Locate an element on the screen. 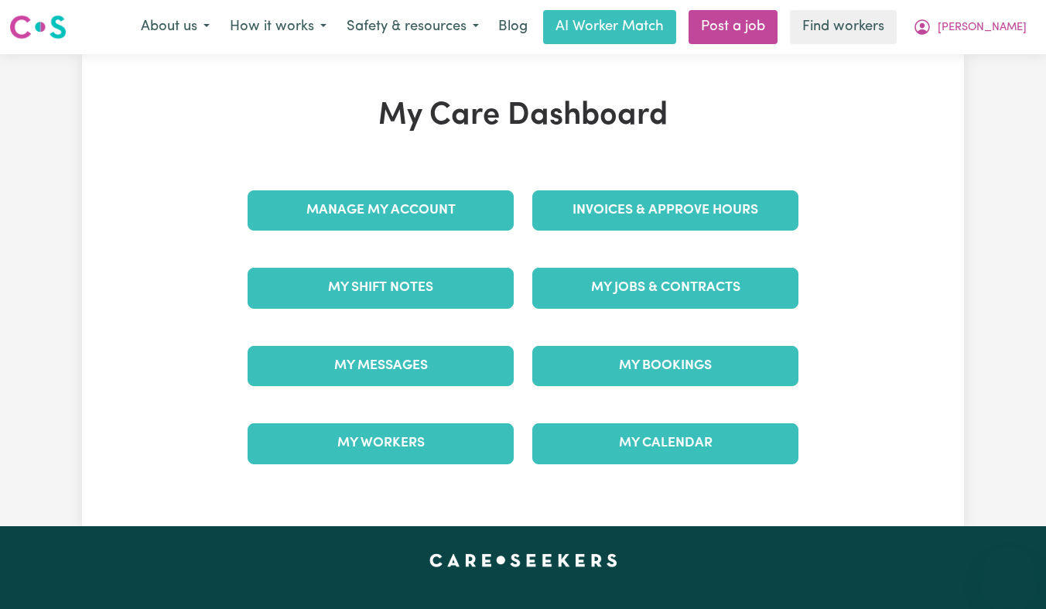  a: My Workers is located at coordinates (381, 443).